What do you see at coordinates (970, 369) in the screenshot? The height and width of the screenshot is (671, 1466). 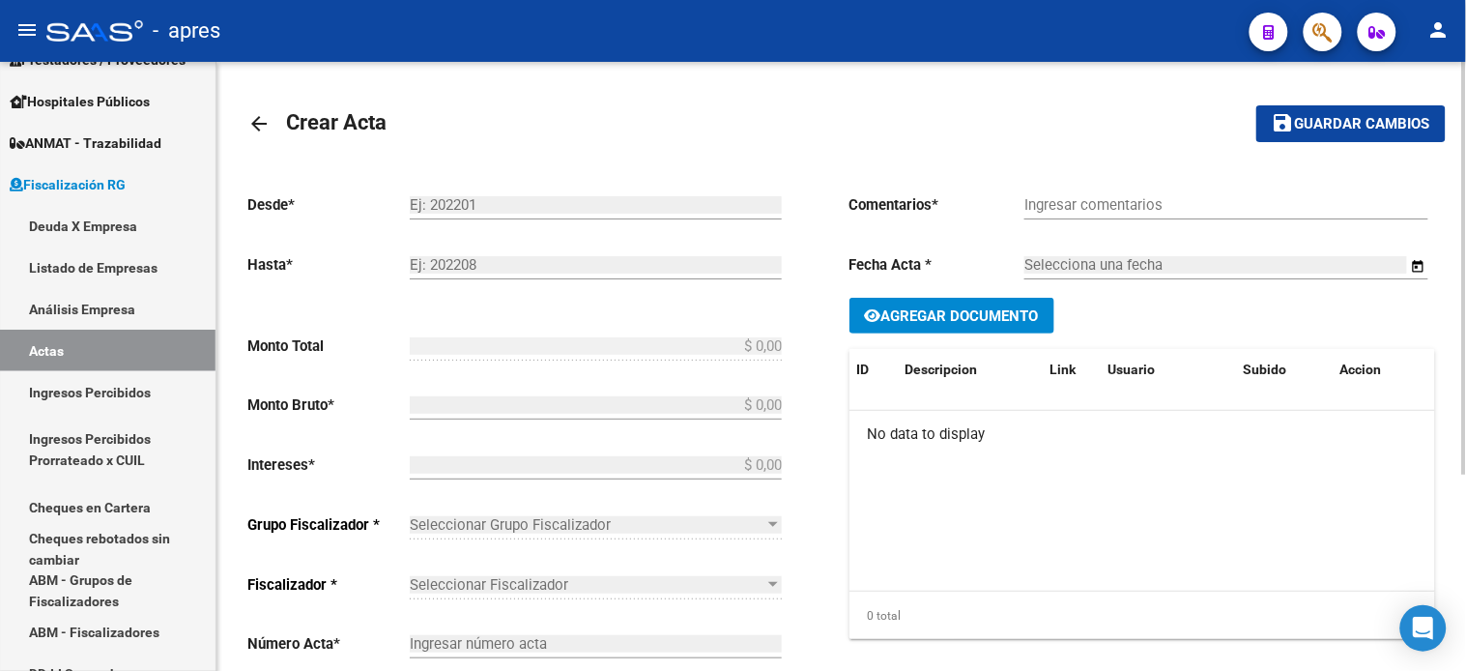 I see `datatable-header-cell: Descripcion` at bounding box center [970, 369].